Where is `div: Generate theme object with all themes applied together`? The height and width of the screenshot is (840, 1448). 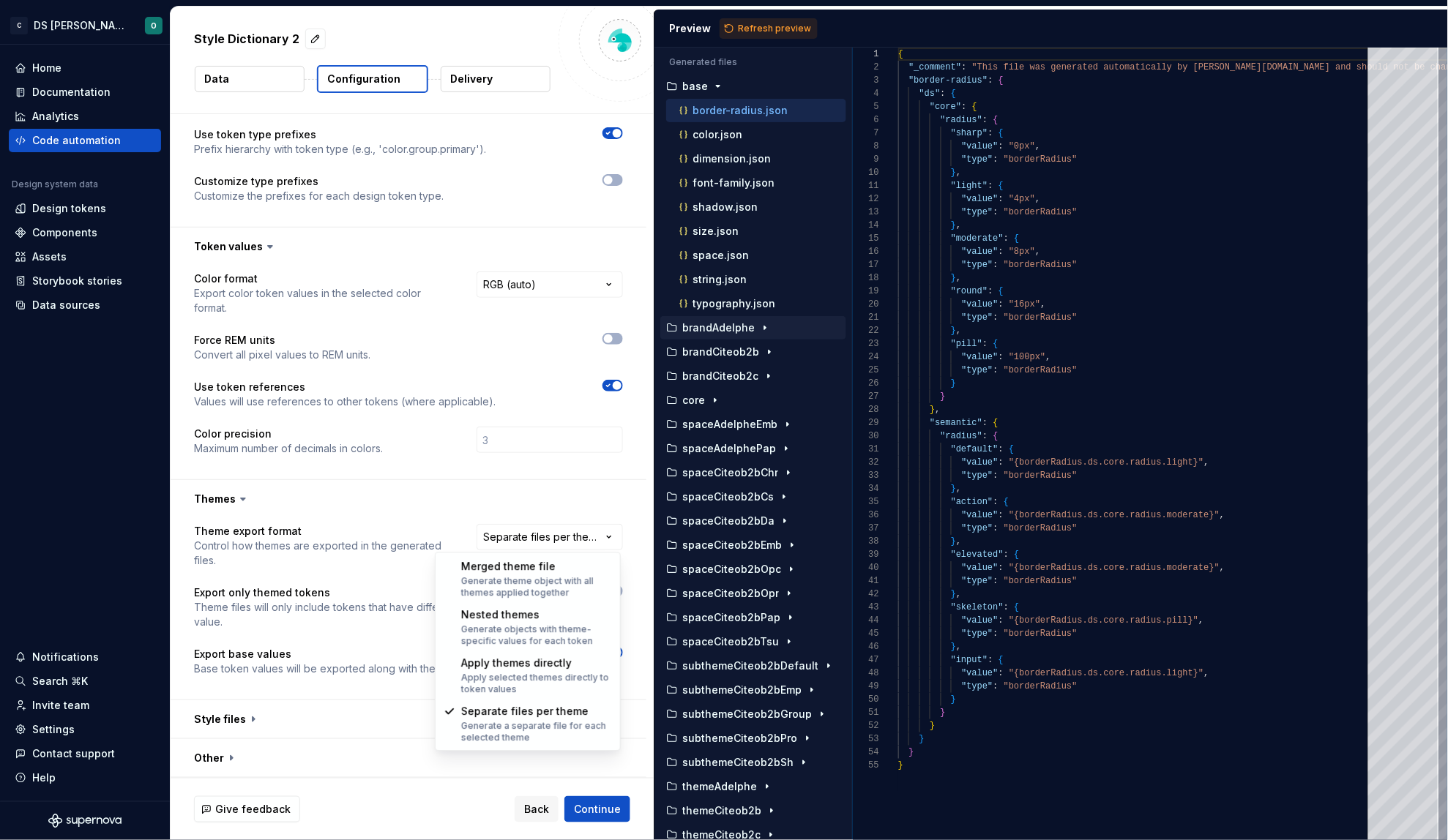 div: Generate theme object with all themes applied together is located at coordinates (537, 587).